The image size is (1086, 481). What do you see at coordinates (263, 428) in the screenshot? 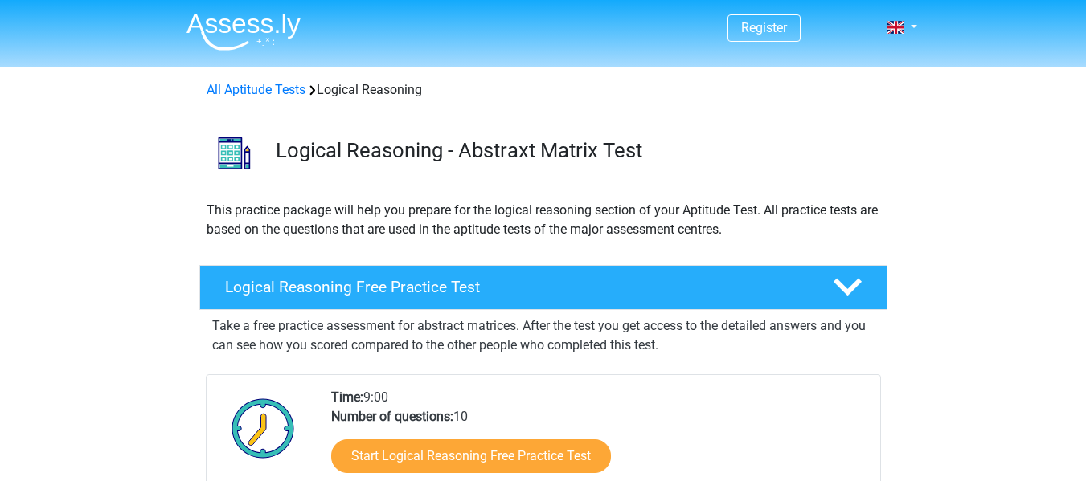
I see `img: Clock` at bounding box center [263, 428].